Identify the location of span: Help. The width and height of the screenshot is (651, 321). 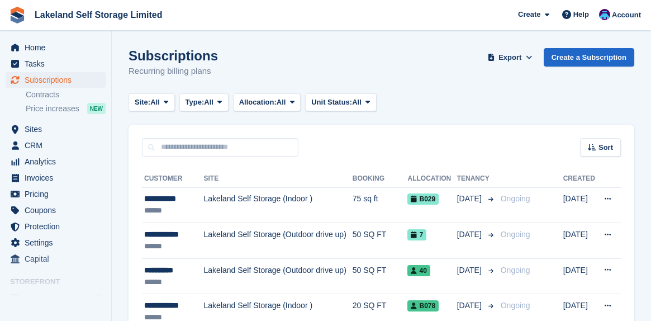
(581, 15).